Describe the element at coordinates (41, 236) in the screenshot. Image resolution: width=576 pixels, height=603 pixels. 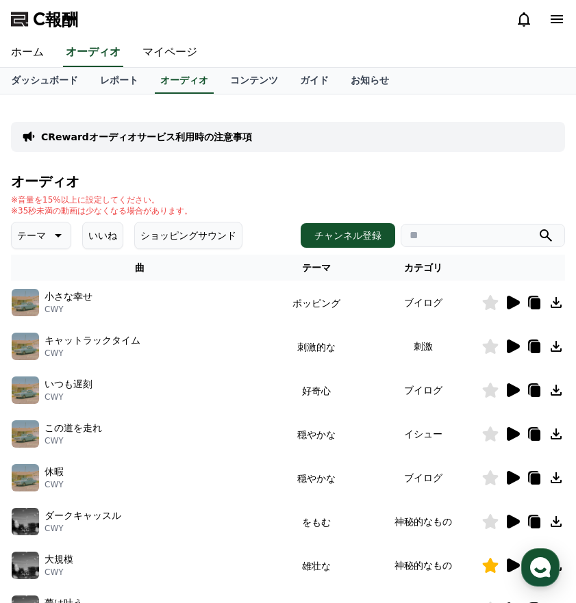
I see `button: テーマ` at that location.